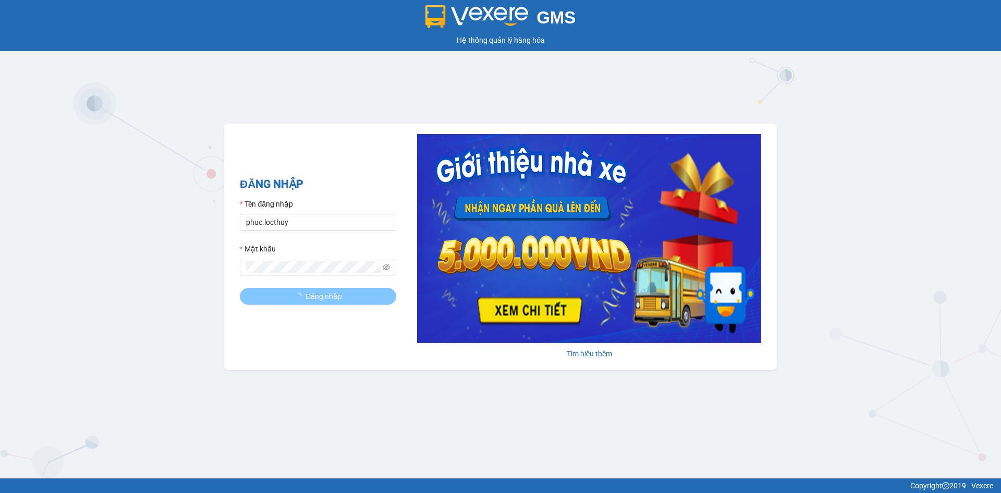  What do you see at coordinates (313, 267) in the screenshot?
I see `input: Mật khẩu` at bounding box center [313, 267].